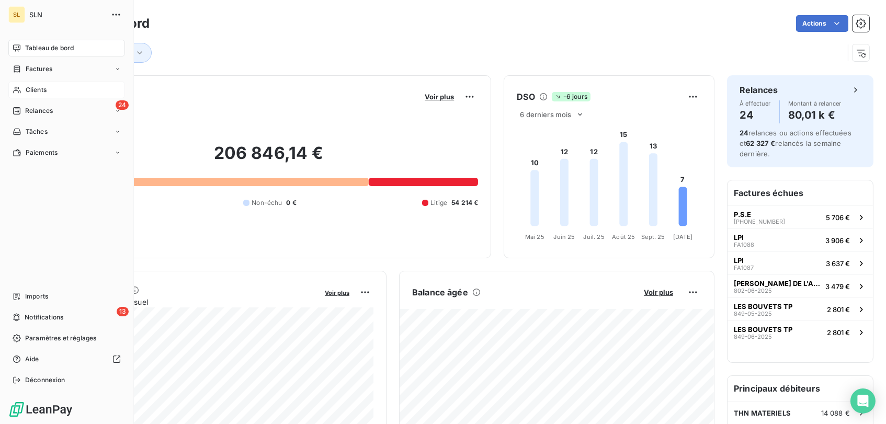 The height and width of the screenshot is (424, 886). I want to click on h6: Principaux débiteurs, so click(800, 388).